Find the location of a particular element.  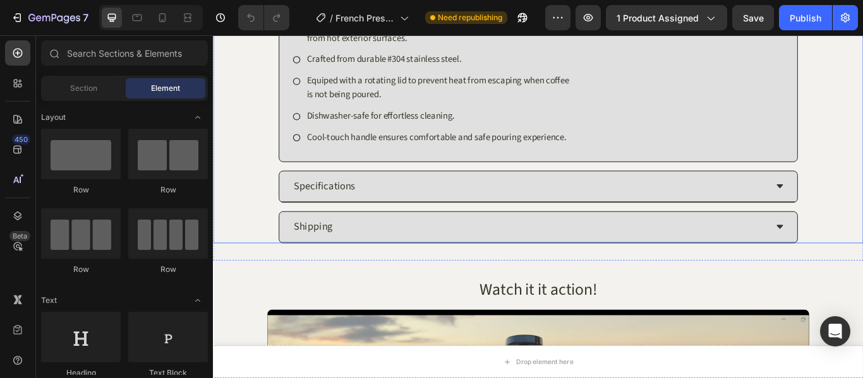

p: 7 is located at coordinates (85, 18).